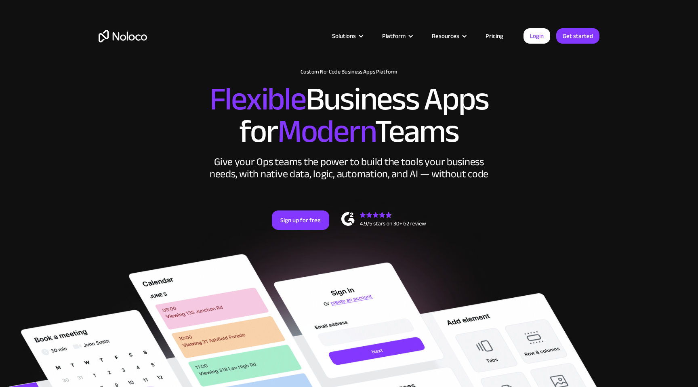 The height and width of the screenshot is (387, 698). What do you see at coordinates (258, 99) in the screenshot?
I see `span: Flexible` at bounding box center [258, 99].